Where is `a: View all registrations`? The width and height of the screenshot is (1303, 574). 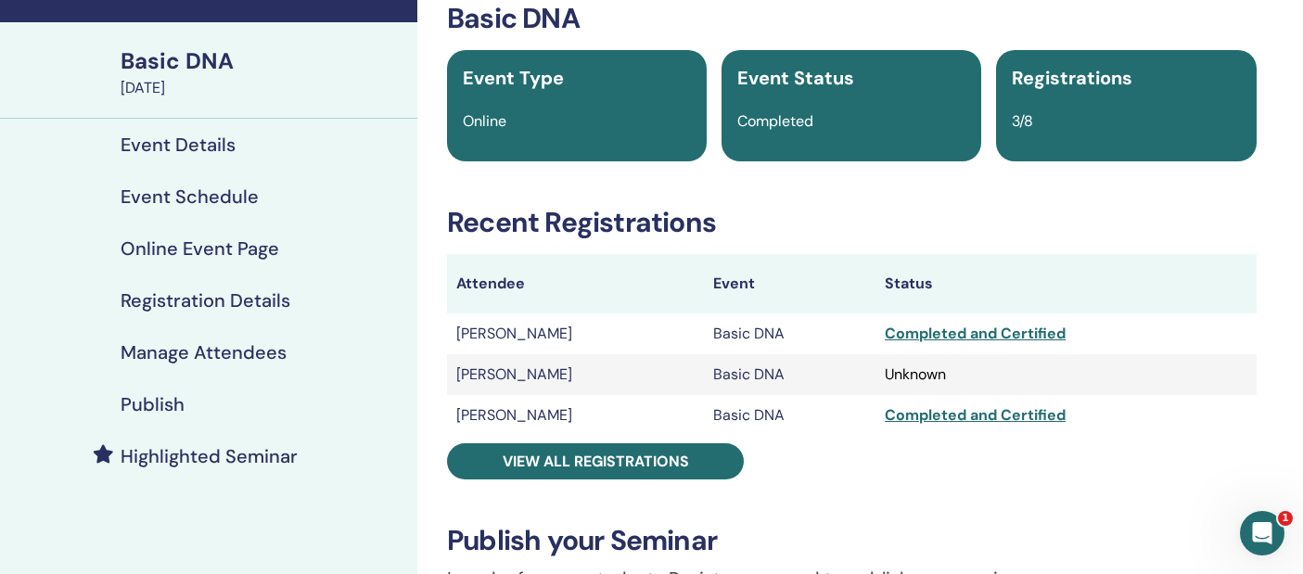
a: View all registrations is located at coordinates (595, 461).